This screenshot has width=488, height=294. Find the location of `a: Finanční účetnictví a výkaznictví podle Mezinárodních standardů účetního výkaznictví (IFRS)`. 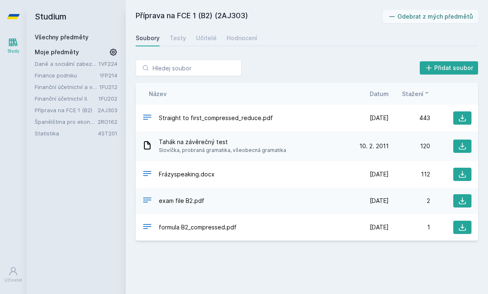

a: Finanční účetnictví a výkaznictví podle Mezinárodních standardů účetního výkaznictví (IFRS) is located at coordinates (67, 87).